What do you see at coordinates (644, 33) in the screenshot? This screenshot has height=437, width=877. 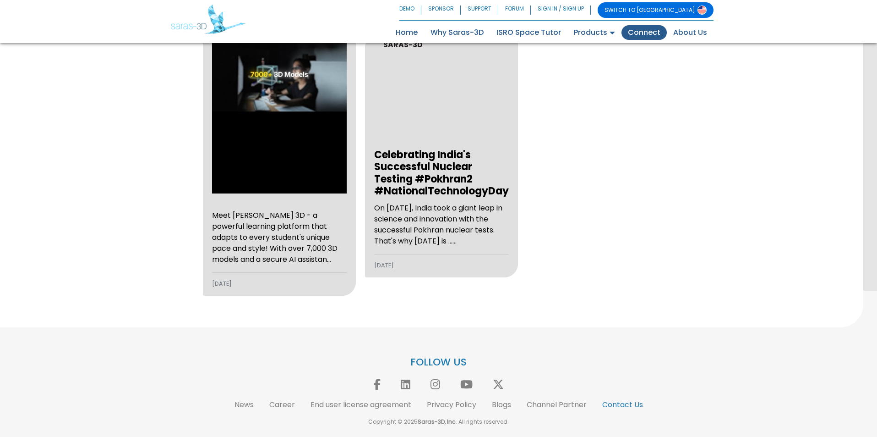 I see `a: Connect` at bounding box center [644, 33].